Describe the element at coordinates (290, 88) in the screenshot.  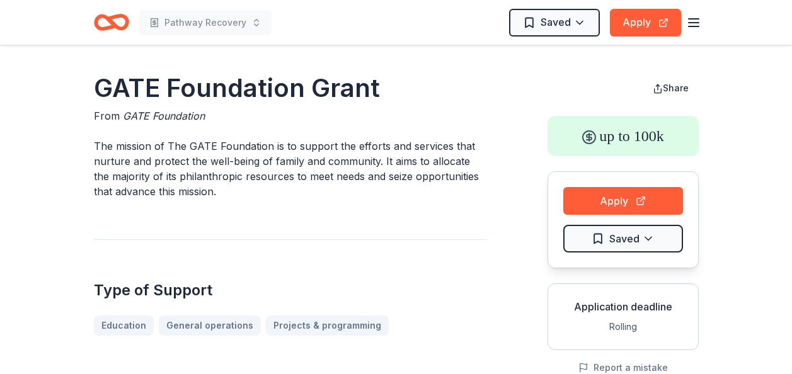
I see `h1: GATE Foundation Grant` at that location.